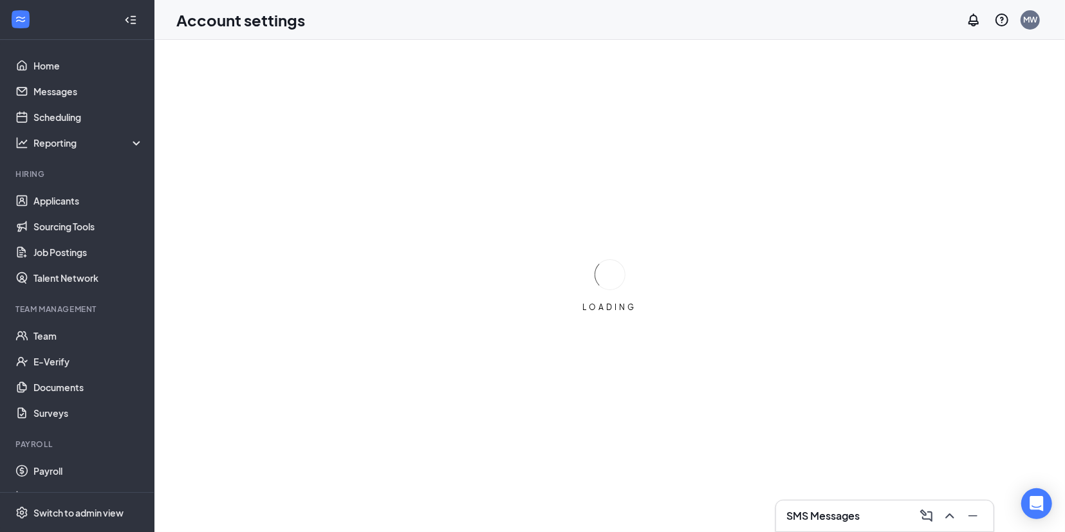 Image resolution: width=1065 pixels, height=532 pixels. Describe the element at coordinates (88, 362) in the screenshot. I see `a: E-Verify` at that location.